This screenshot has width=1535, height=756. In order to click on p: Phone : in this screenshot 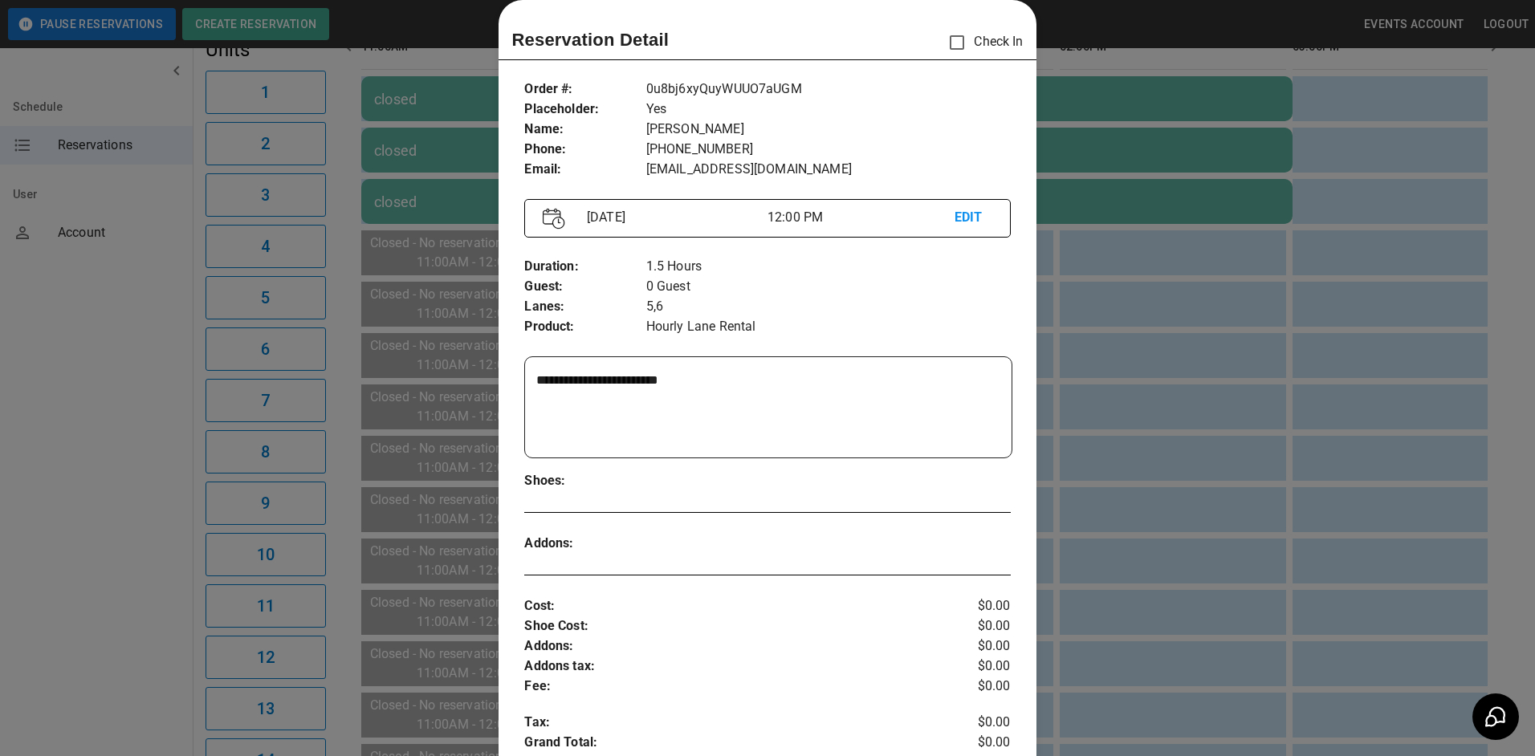, I will do `click(585, 149)`.